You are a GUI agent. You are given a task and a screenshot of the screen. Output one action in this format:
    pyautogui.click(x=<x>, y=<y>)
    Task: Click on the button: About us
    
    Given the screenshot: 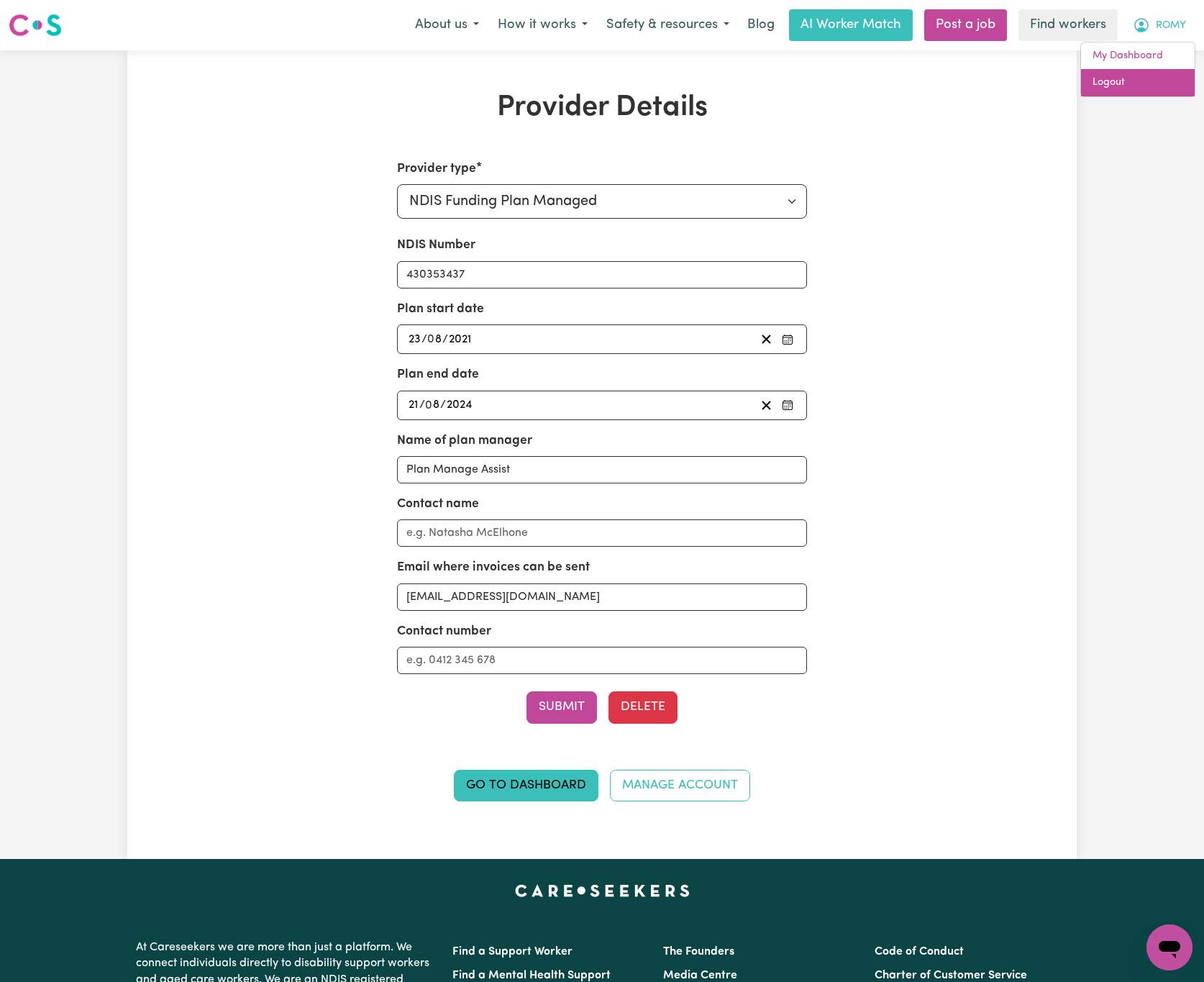 What is the action you would take?
    pyautogui.click(x=447, y=25)
    